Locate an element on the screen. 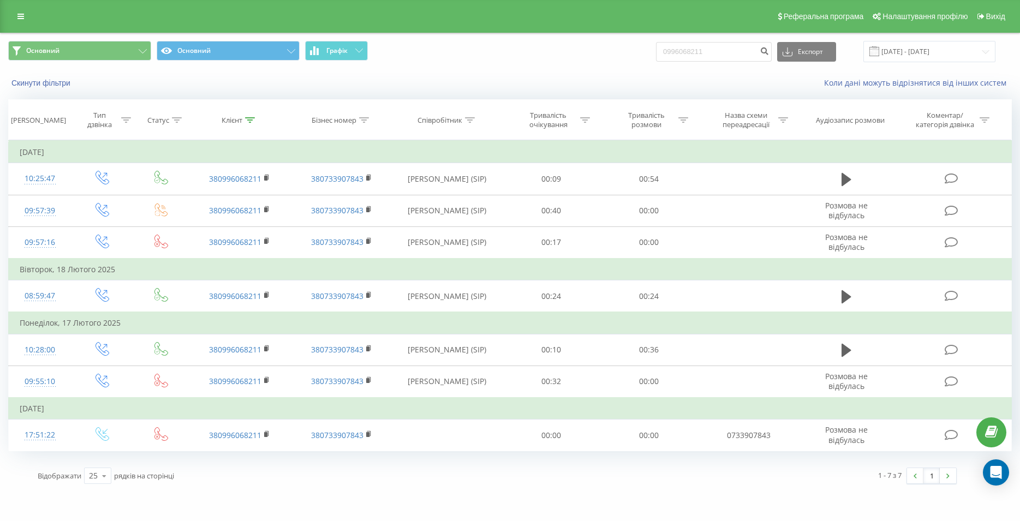  td: Понеділок, 17 Лютого 2025 is located at coordinates (510, 323).